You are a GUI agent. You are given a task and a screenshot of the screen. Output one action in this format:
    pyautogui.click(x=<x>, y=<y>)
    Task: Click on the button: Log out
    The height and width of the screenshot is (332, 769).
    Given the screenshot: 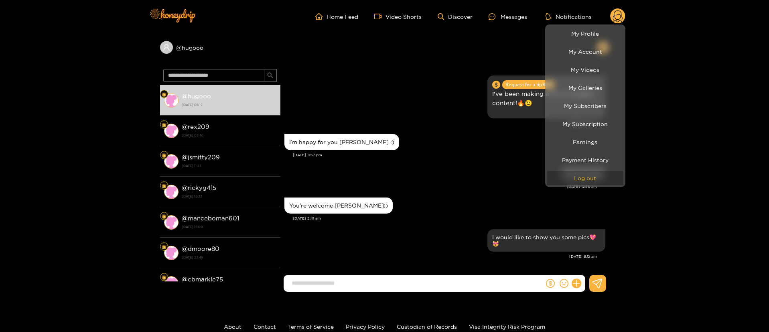 What is the action you would take?
    pyautogui.click(x=585, y=178)
    